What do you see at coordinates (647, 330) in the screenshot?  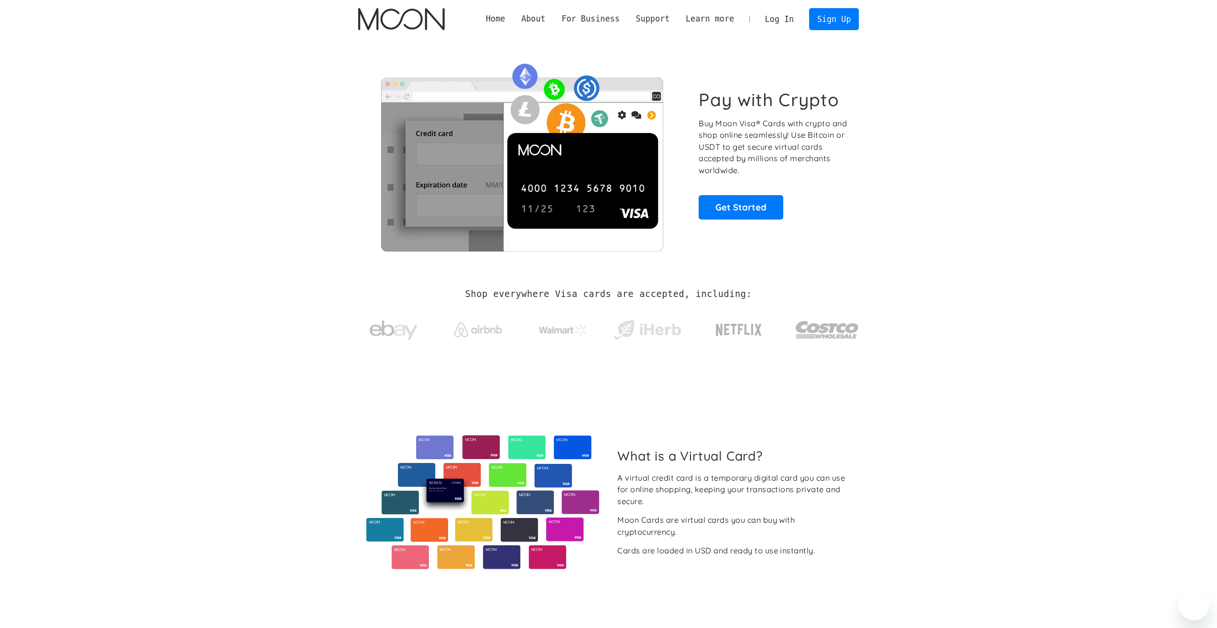 I see `img: iHerb` at bounding box center [647, 330].